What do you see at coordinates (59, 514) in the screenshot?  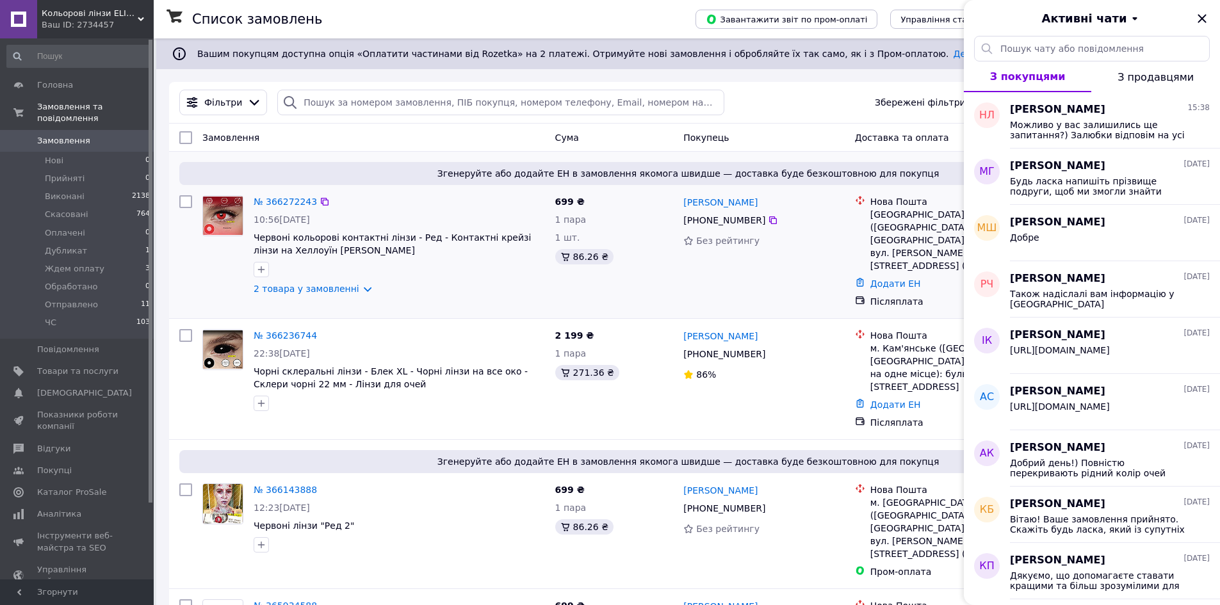 I see `span: Аналітика` at bounding box center [59, 514].